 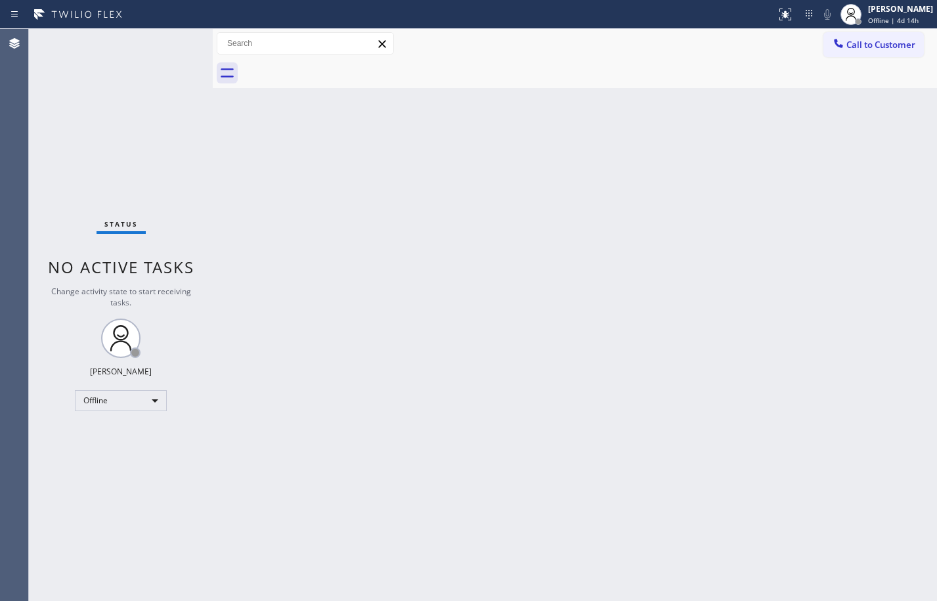 I want to click on span: Change activity state to start receiving tasks., so click(x=121, y=297).